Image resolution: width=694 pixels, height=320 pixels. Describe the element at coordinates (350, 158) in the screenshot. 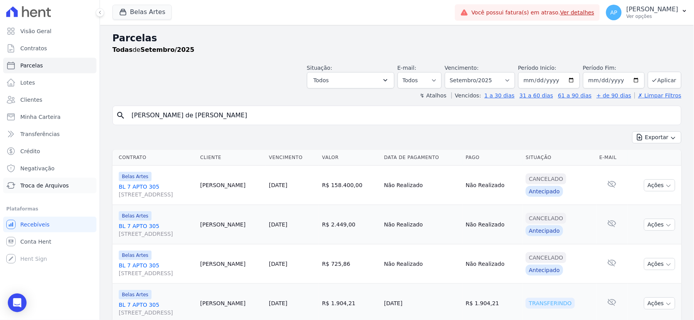

I see `th: Valor` at that location.